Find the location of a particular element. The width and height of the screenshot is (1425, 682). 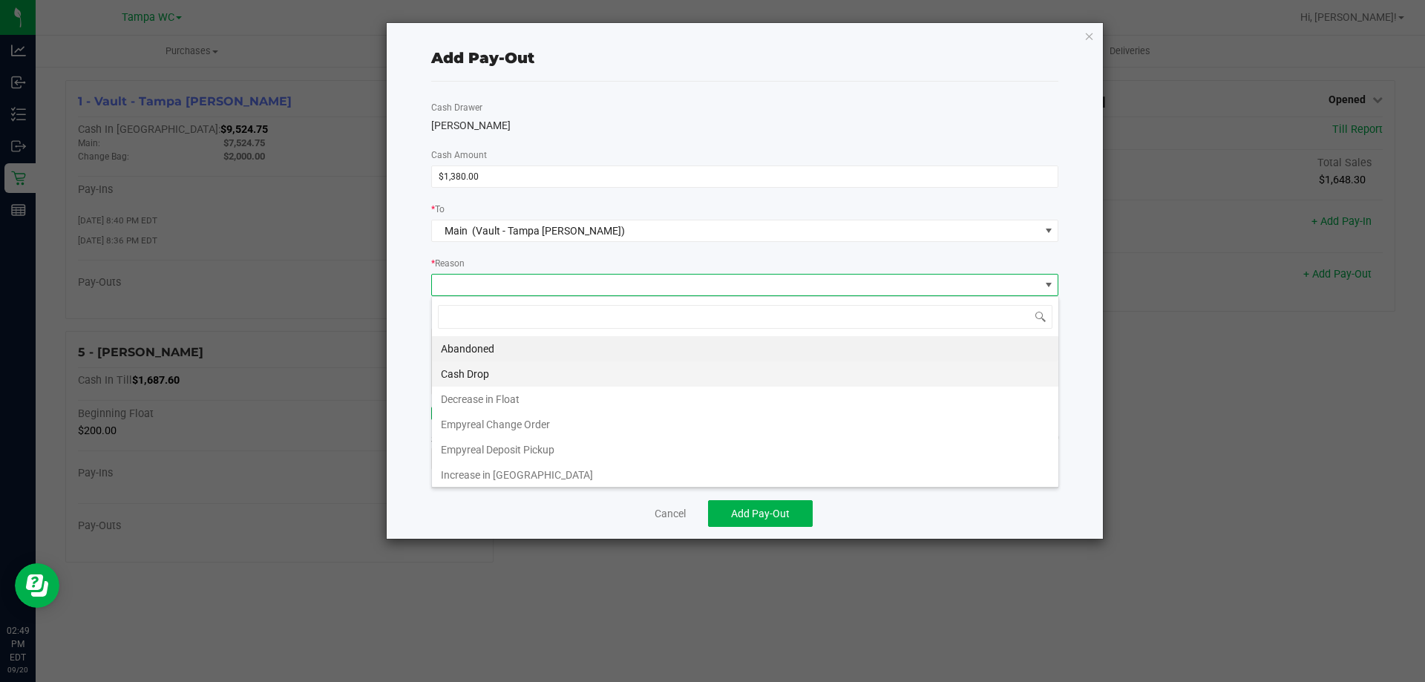

span: Cash Amount is located at coordinates (459, 155).